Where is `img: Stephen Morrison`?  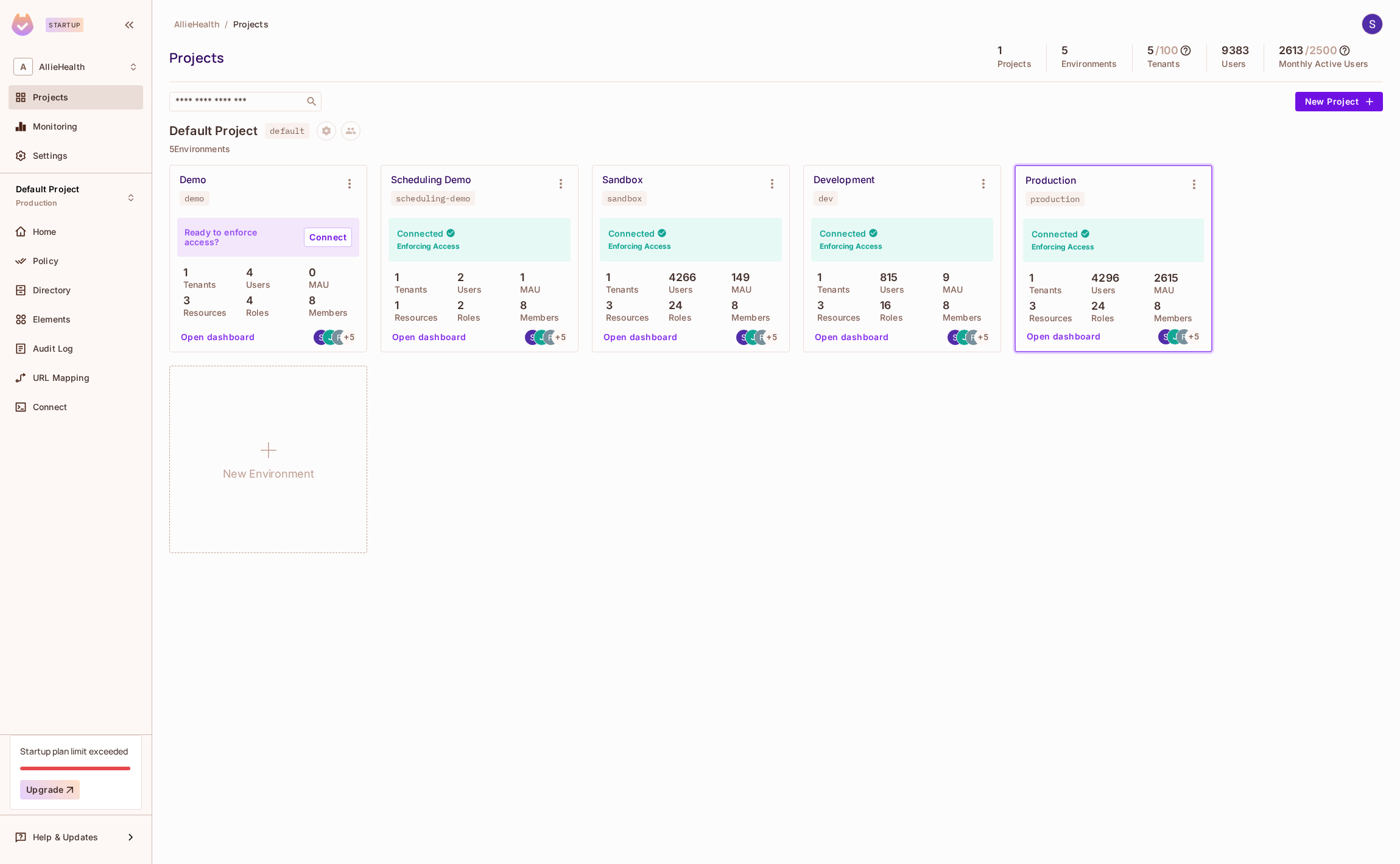 img: Stephen Morrison is located at coordinates (1372, 24).